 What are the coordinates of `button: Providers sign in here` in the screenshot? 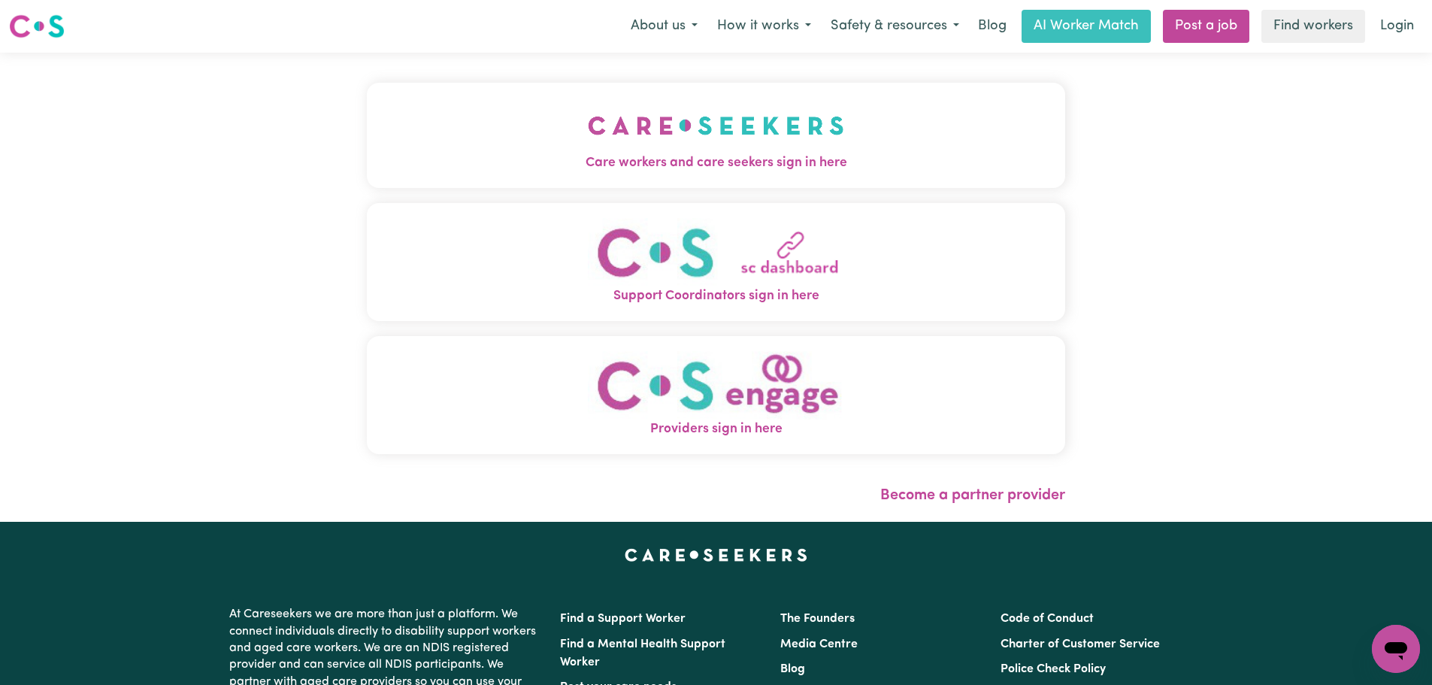 It's located at (715, 395).